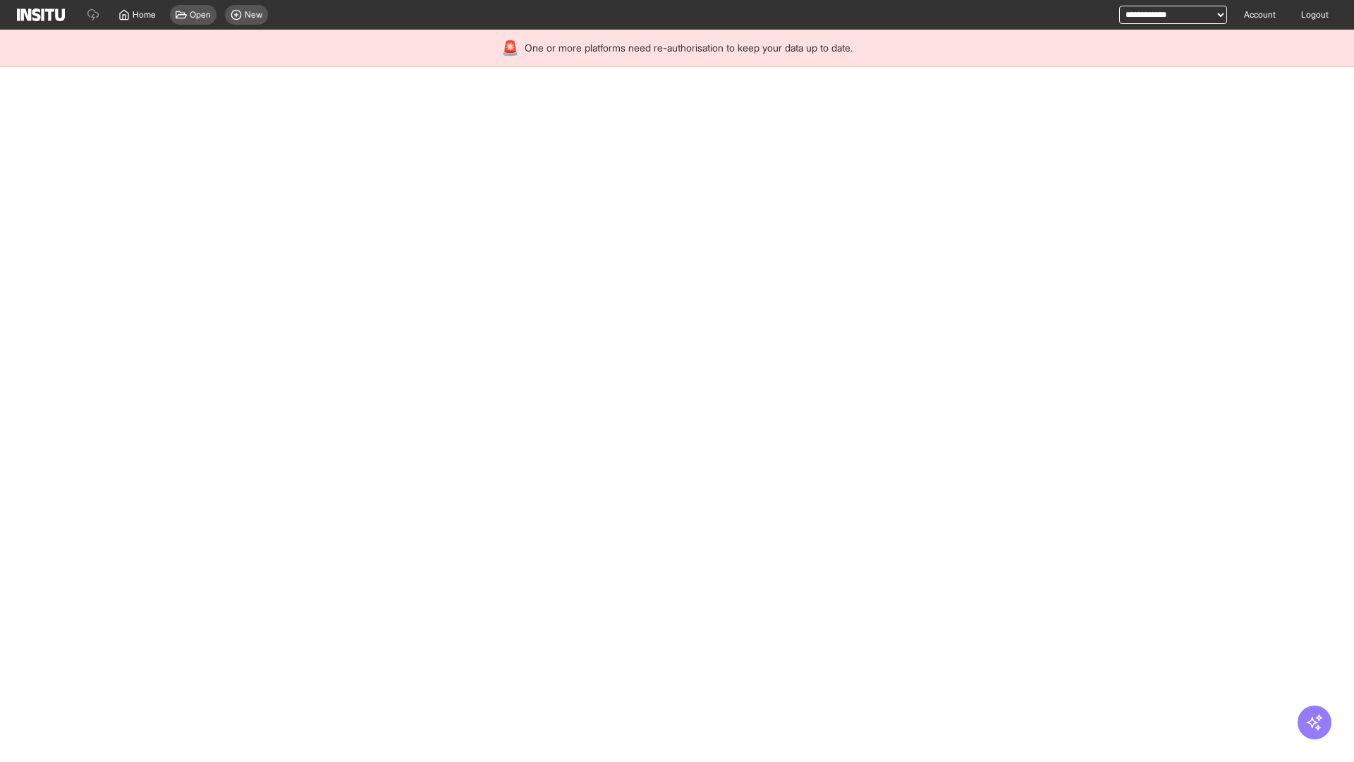  I want to click on span: Home, so click(144, 15).